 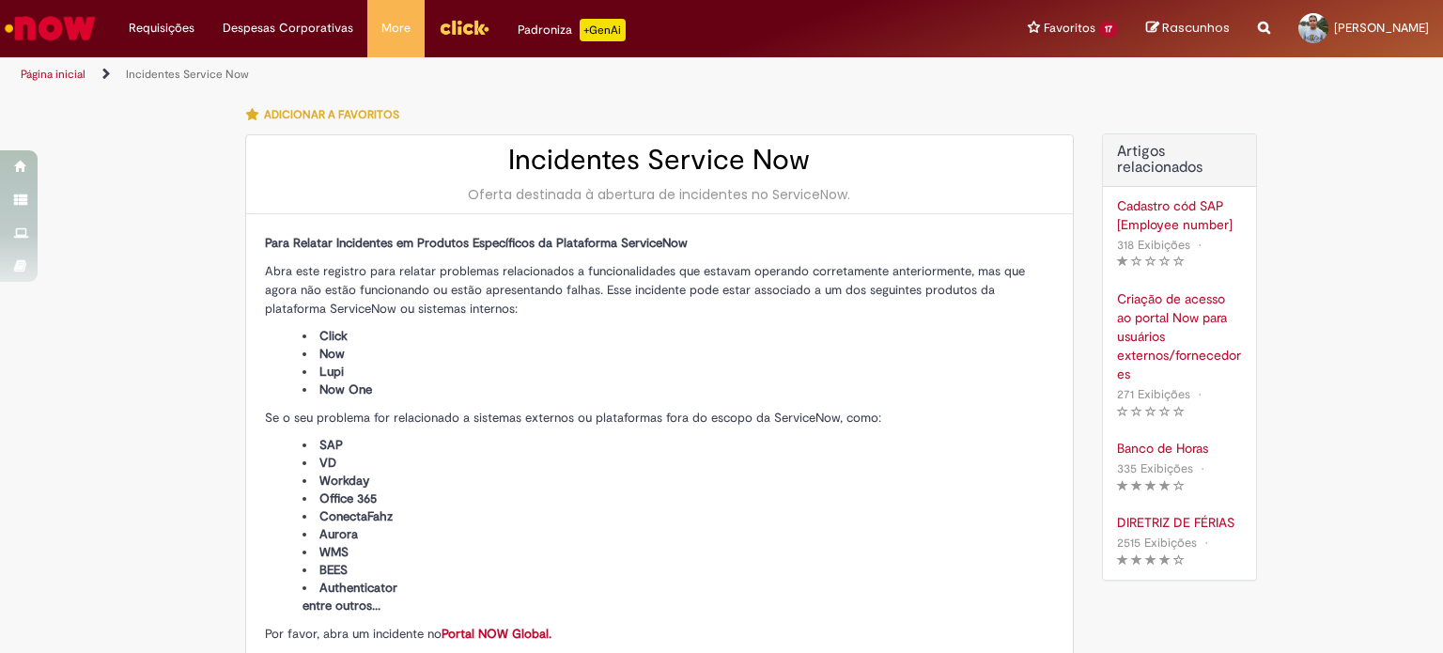 What do you see at coordinates (571, 30) in the screenshot?
I see `div: Padroniza` at bounding box center [571, 30].